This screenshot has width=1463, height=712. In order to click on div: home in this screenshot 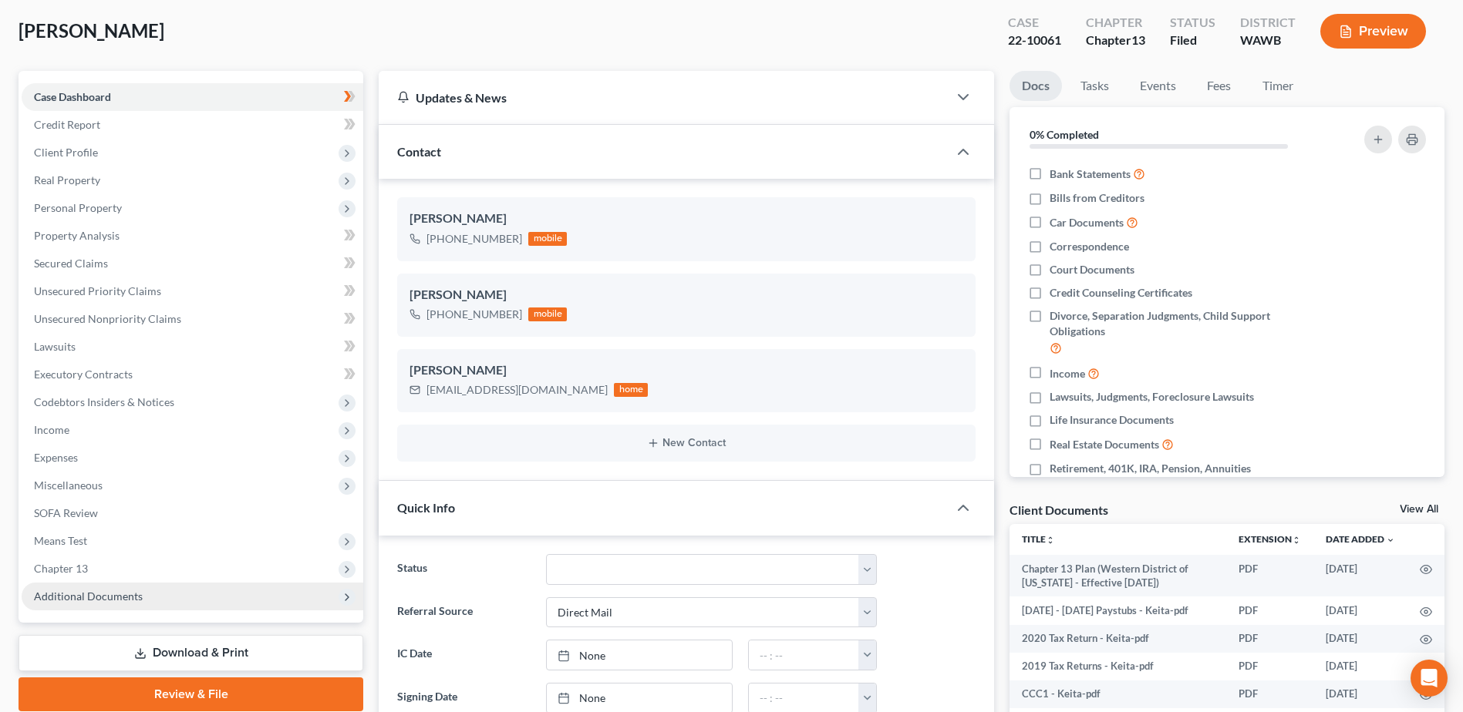, I will do `click(631, 390)`.